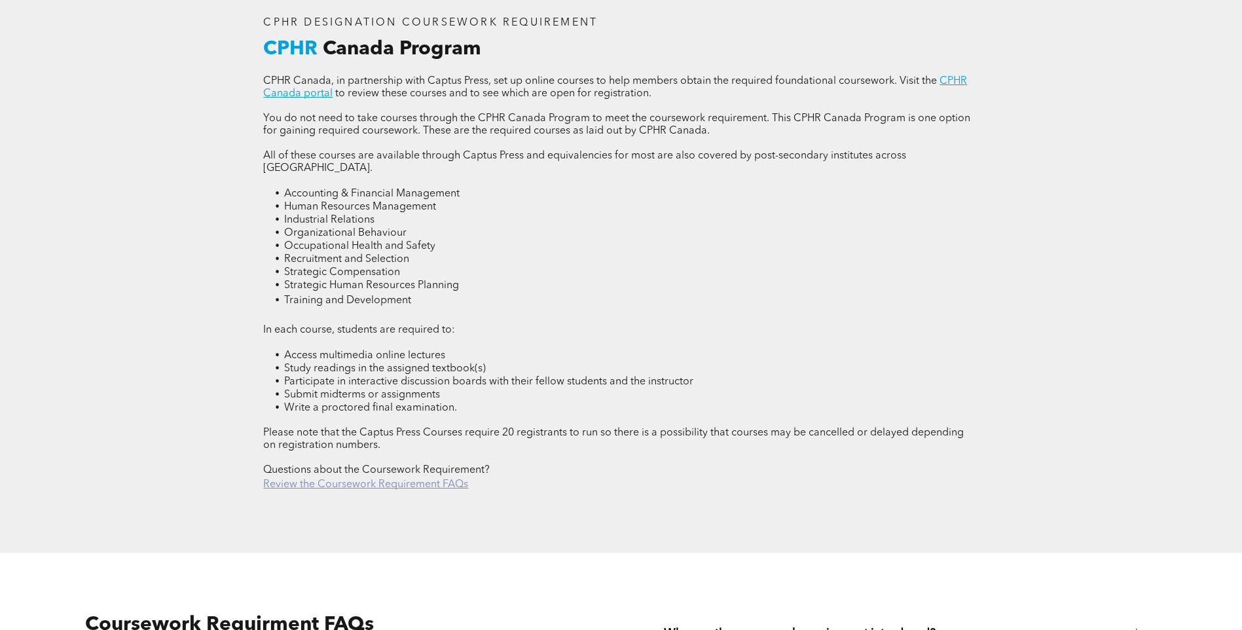 Image resolution: width=1242 pixels, height=630 pixels. What do you see at coordinates (365, 355) in the screenshot?
I see `span: Access multimedia online lectures` at bounding box center [365, 355].